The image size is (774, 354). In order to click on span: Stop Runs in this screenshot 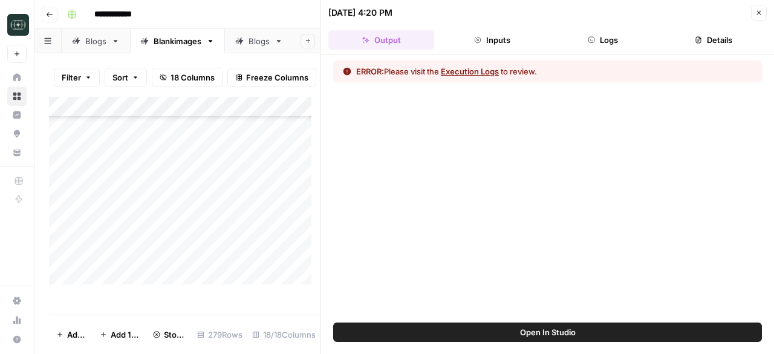, I will do `click(174, 334)`.